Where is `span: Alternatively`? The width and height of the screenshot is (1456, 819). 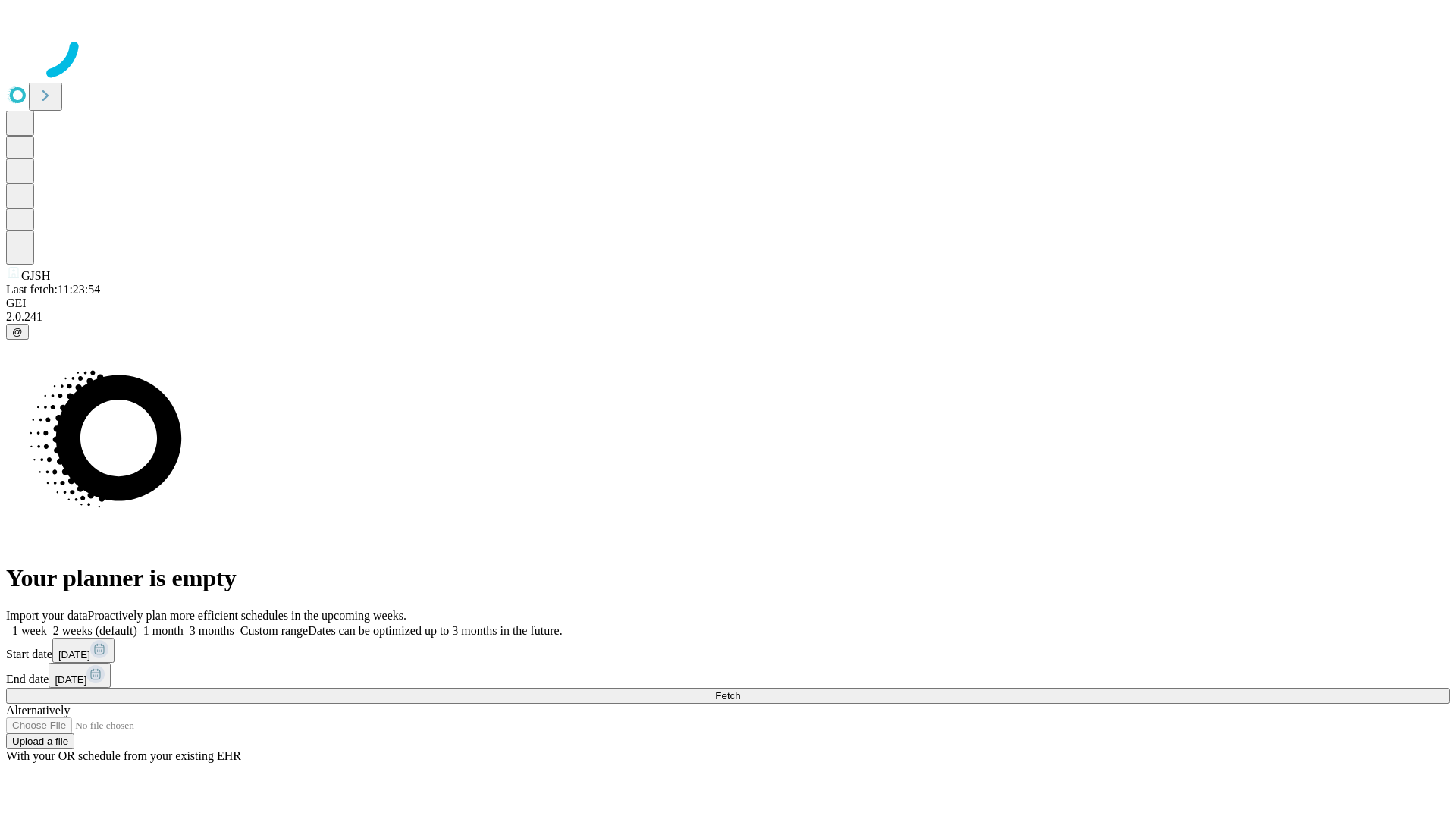 span: Alternatively is located at coordinates (38, 711).